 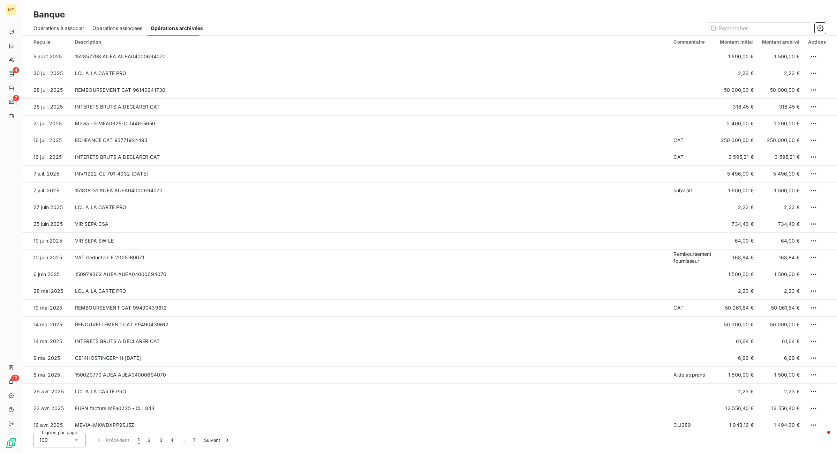 What do you see at coordinates (370, 42) in the screenshot?
I see `div: Description` at bounding box center [370, 42].